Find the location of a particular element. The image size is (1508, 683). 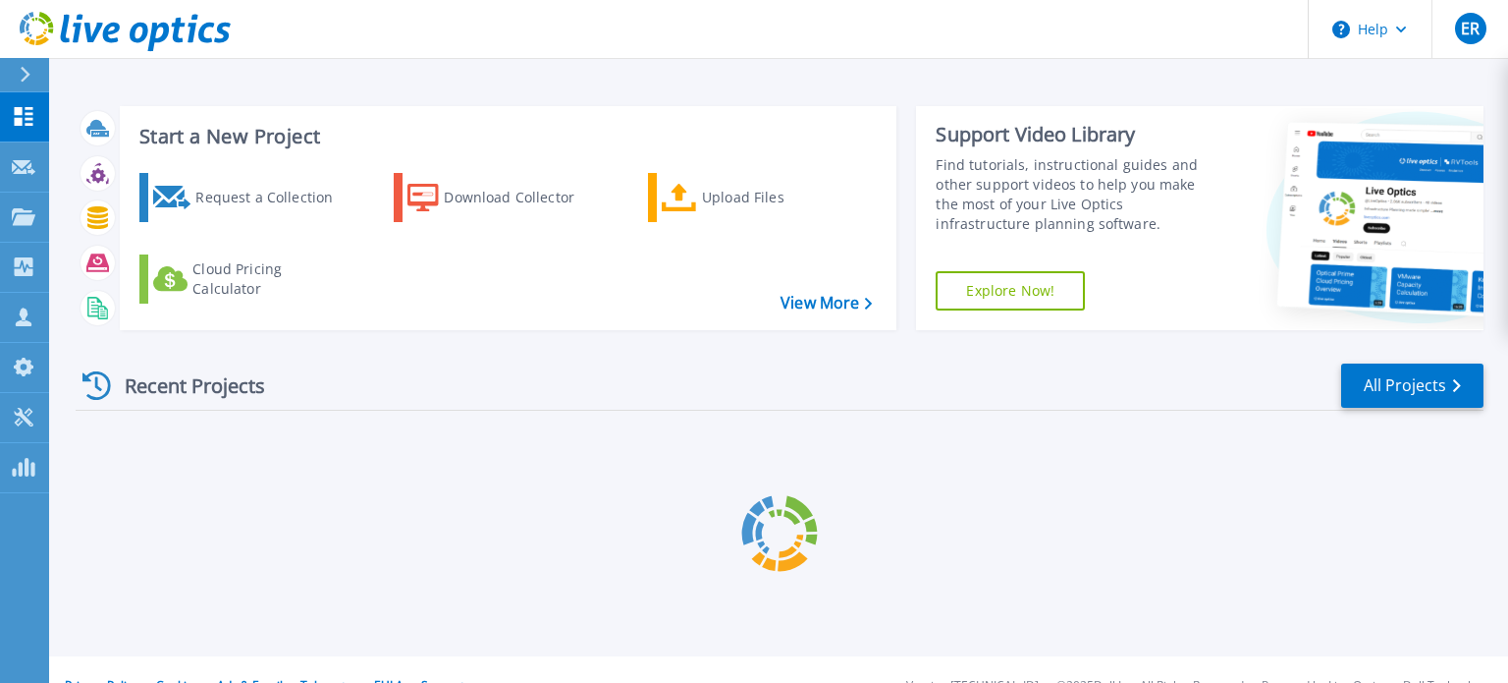

div: Recent Projects is located at coordinates (184, 385).